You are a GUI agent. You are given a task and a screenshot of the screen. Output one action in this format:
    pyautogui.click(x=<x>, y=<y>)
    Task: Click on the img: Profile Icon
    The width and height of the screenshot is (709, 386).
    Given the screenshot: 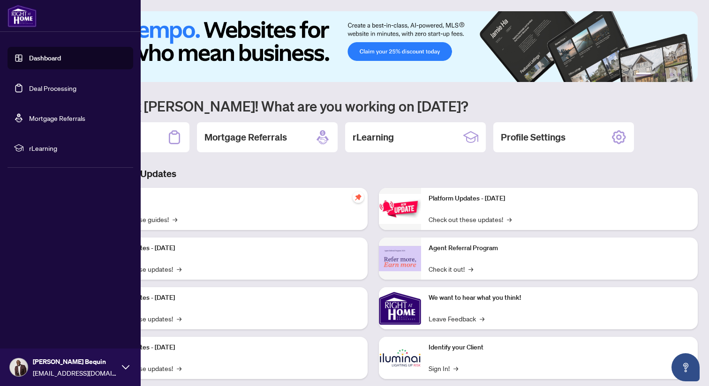 What is the action you would take?
    pyautogui.click(x=19, y=368)
    